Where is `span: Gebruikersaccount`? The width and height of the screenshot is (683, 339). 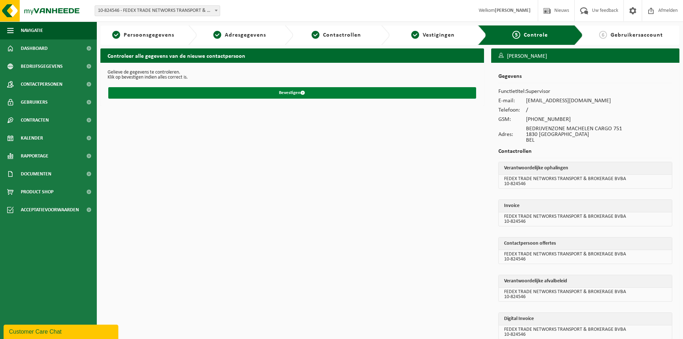
span: Gebruikersaccount is located at coordinates (637, 35).